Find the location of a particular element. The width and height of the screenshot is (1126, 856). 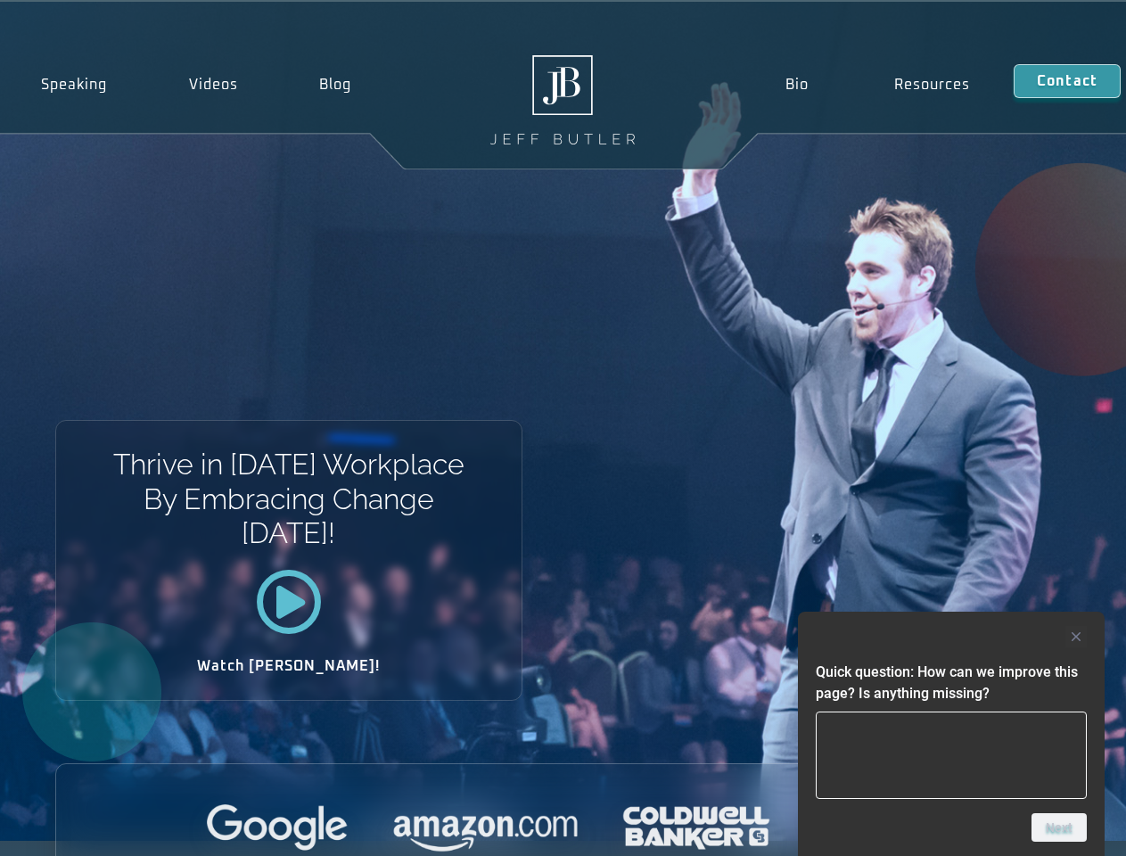

a: Resources is located at coordinates (933, 85).